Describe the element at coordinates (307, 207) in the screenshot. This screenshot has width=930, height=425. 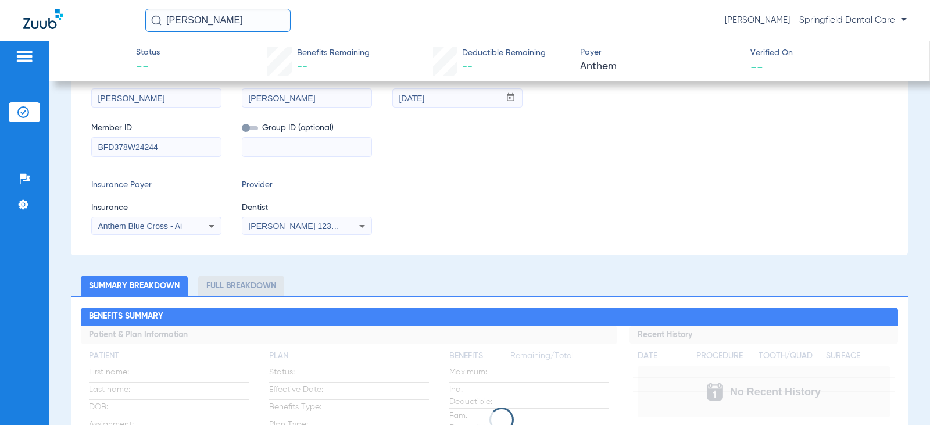
I see `span: Dentist` at that location.